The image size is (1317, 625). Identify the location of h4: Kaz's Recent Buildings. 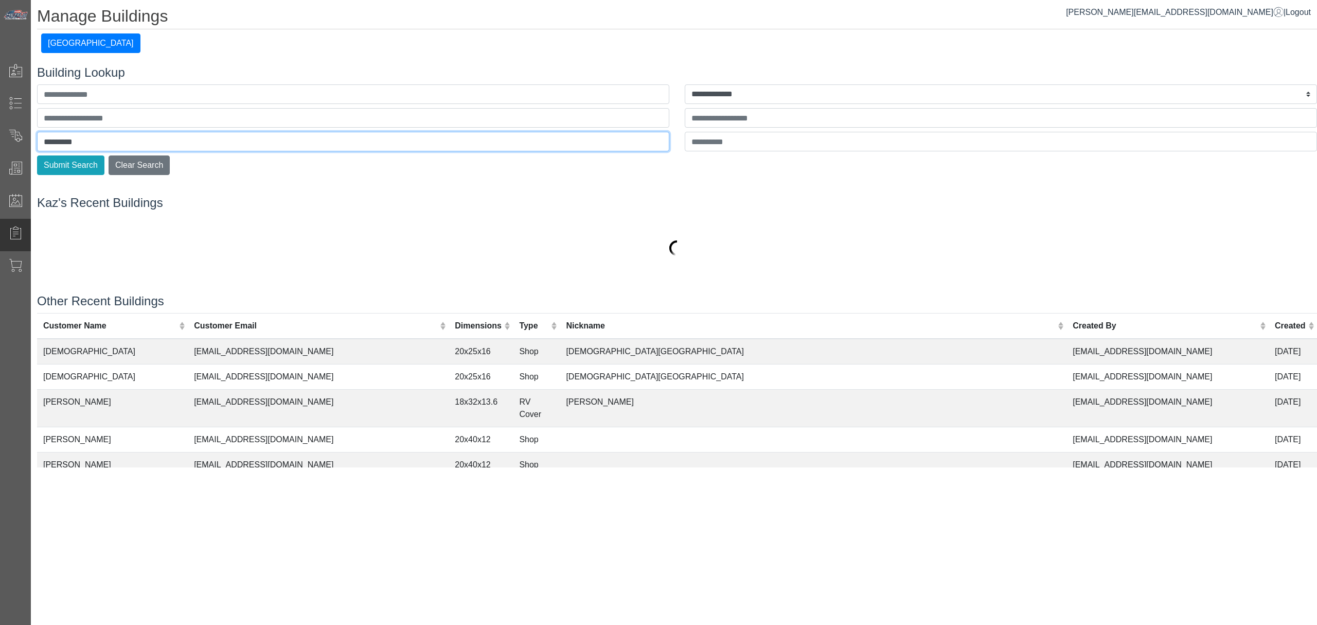
(677, 203).